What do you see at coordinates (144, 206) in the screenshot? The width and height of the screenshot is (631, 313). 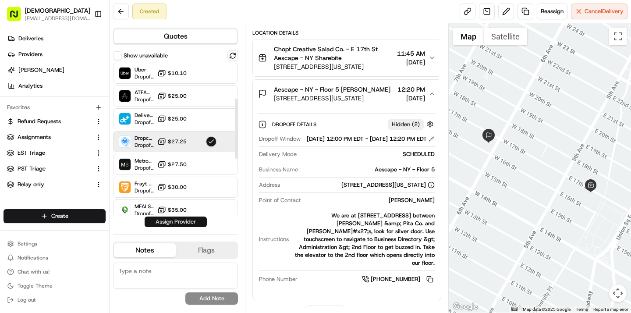 I see `span: MEALS NOW` at bounding box center [144, 206].